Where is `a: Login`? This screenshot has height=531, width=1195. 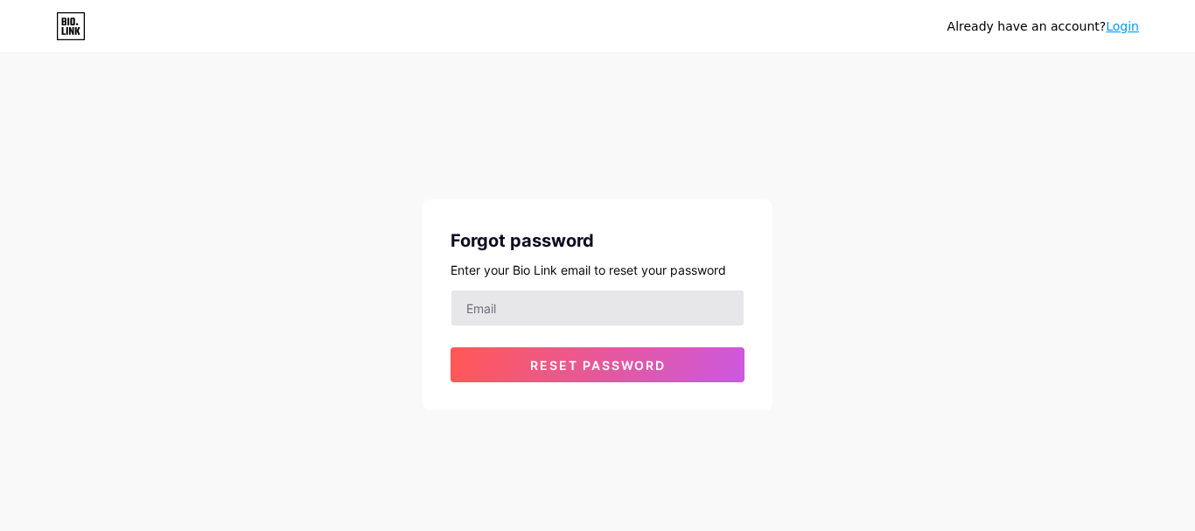 a: Login is located at coordinates (1122, 26).